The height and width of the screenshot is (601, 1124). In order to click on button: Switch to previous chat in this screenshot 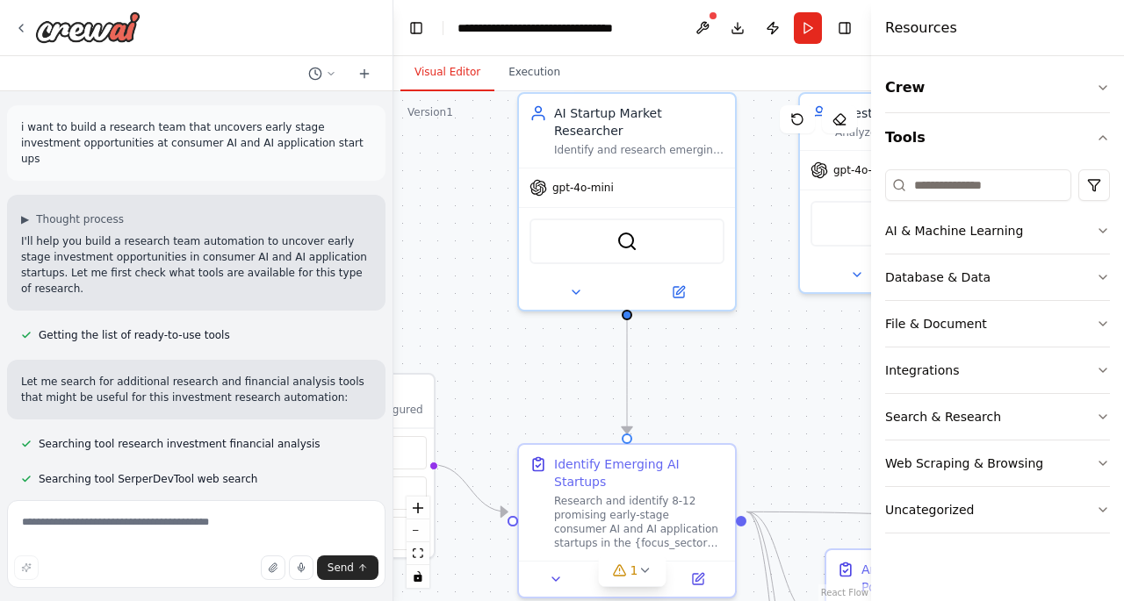, I will do `click(322, 74)`.